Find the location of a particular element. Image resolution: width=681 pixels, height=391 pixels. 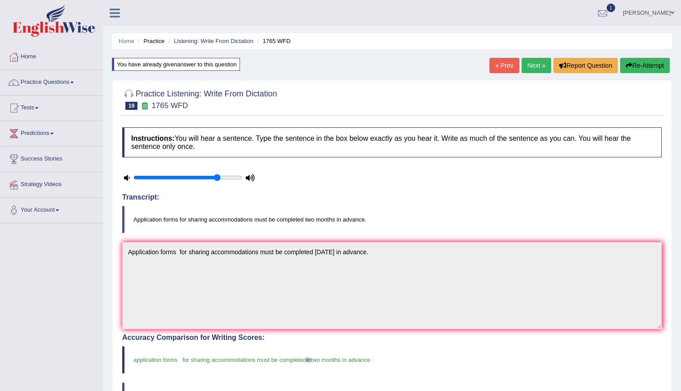

a: Your Account is located at coordinates (52, 209).